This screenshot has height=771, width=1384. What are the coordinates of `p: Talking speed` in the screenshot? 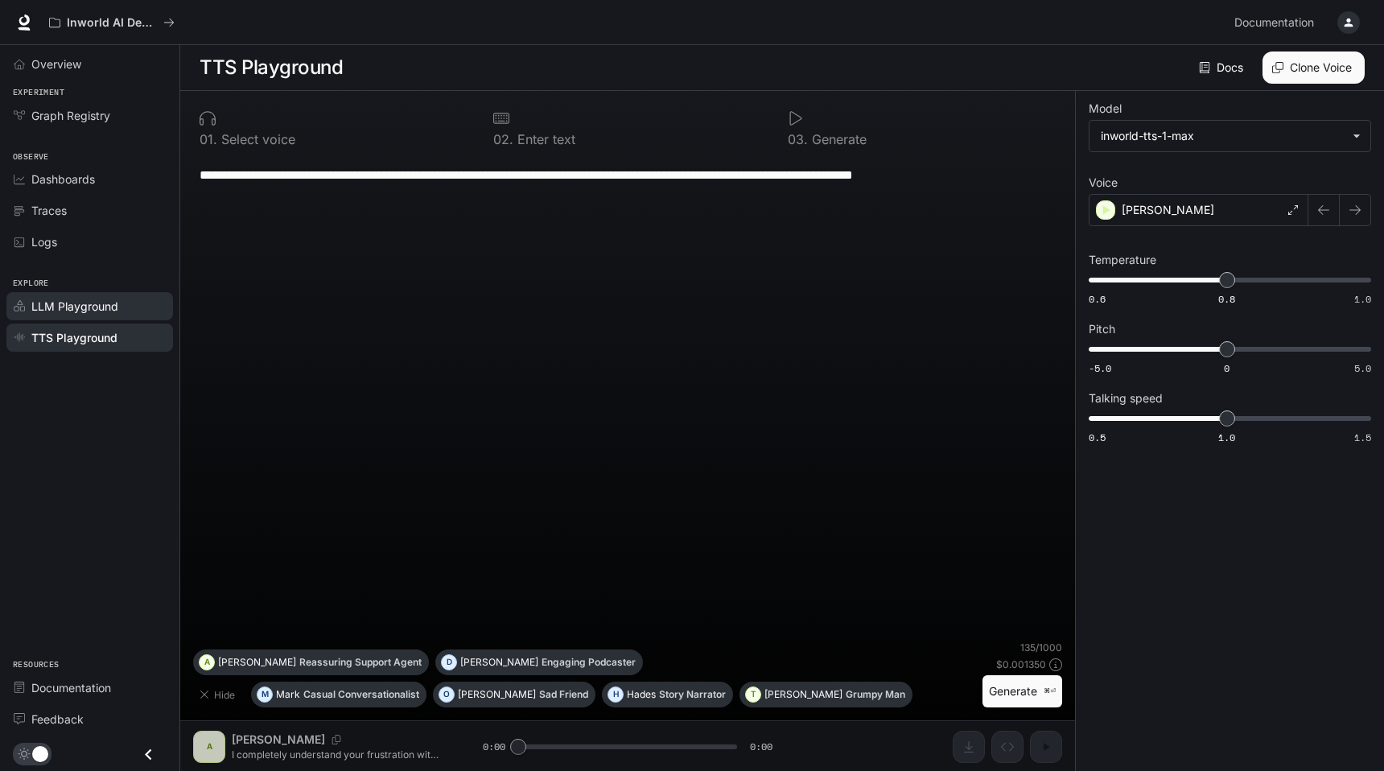 It's located at (1126, 398).